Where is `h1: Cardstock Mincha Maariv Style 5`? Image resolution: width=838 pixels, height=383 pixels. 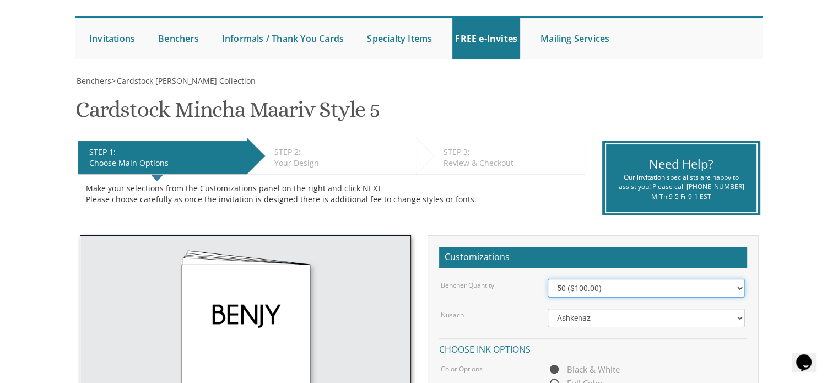 h1: Cardstock Mincha Maariv Style 5 is located at coordinates (228, 114).